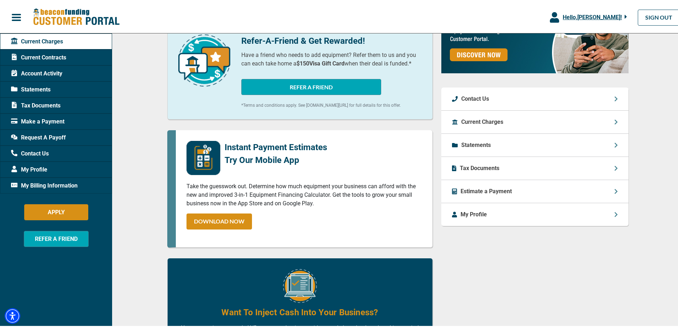 Image resolution: width=678 pixels, height=327 pixels. I want to click on p: Contact Us, so click(475, 98).